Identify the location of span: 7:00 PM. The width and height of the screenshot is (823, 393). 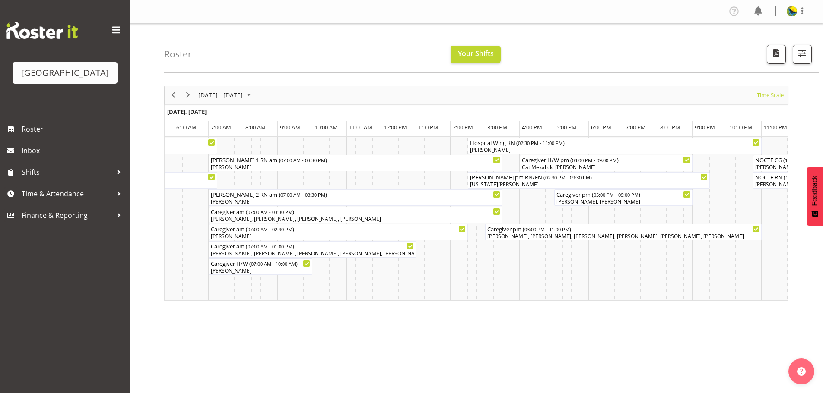
(635, 127).